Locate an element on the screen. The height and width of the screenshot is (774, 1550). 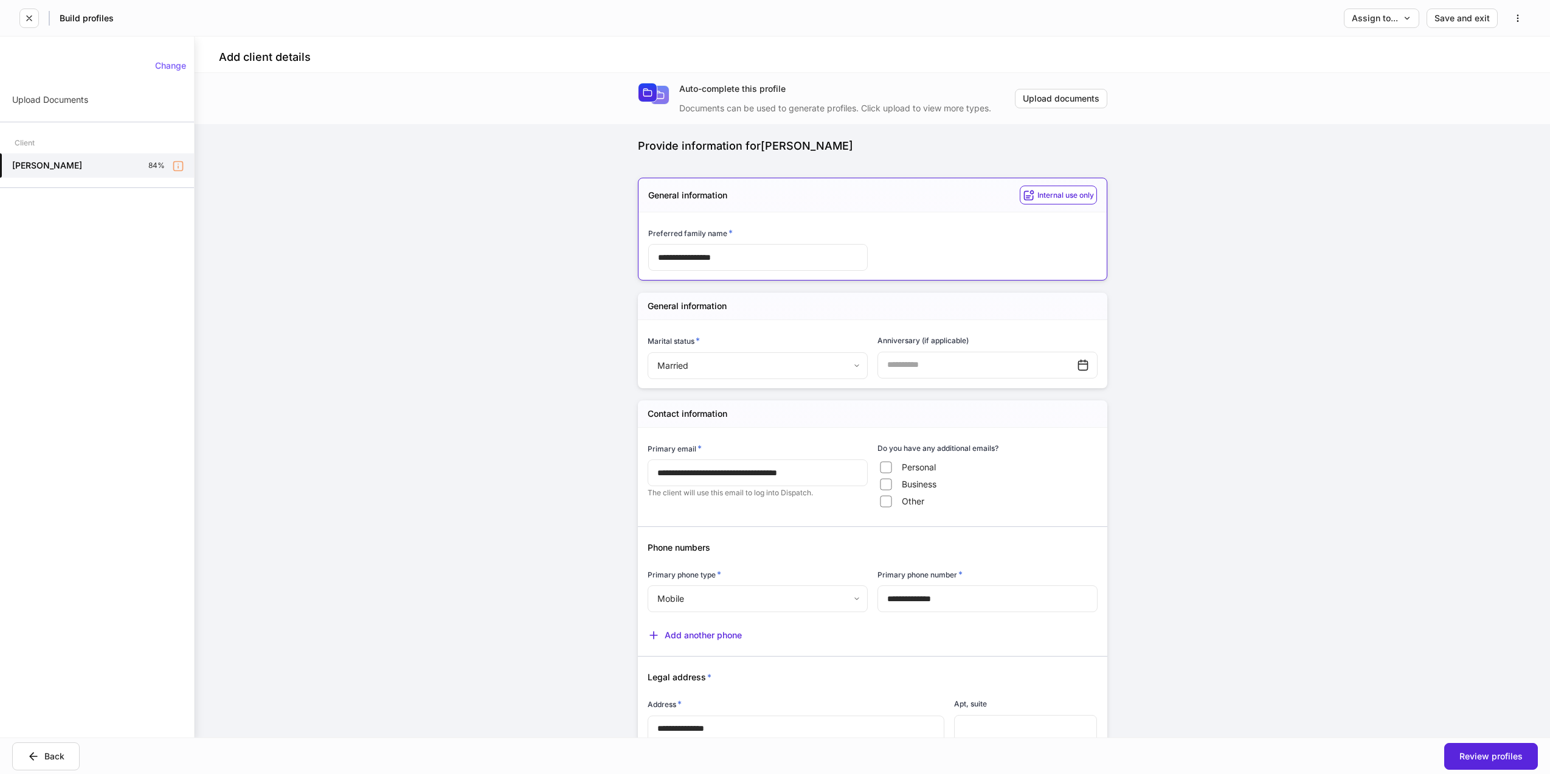
p: Upload Documents is located at coordinates (50, 100).